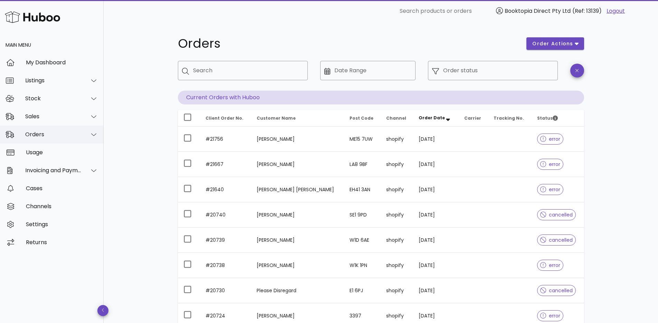 This screenshot has width=658, height=323. What do you see at coordinates (396, 118) in the screenshot?
I see `span: Channel` at bounding box center [396, 118].